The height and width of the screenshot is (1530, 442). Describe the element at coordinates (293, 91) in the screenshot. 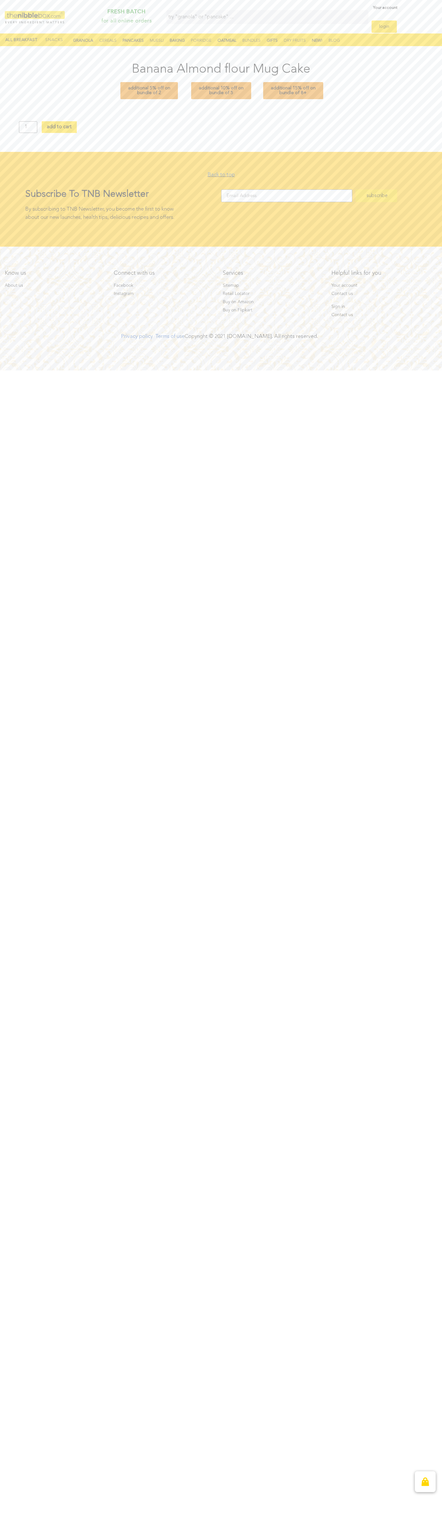

I see `span: additional 15% off on bundle of 8+` at that location.